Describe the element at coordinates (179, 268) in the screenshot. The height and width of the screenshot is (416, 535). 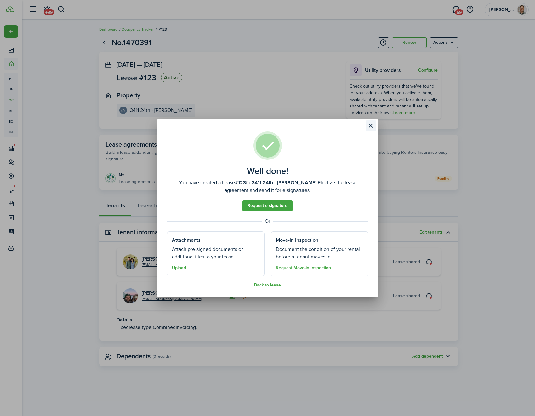
I see `button: Upload` at that location.